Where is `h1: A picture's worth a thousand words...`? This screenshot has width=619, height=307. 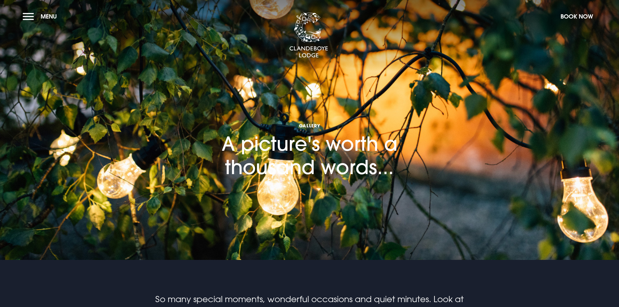
h1: A picture's worth a thousand words... is located at coordinates (309, 132).